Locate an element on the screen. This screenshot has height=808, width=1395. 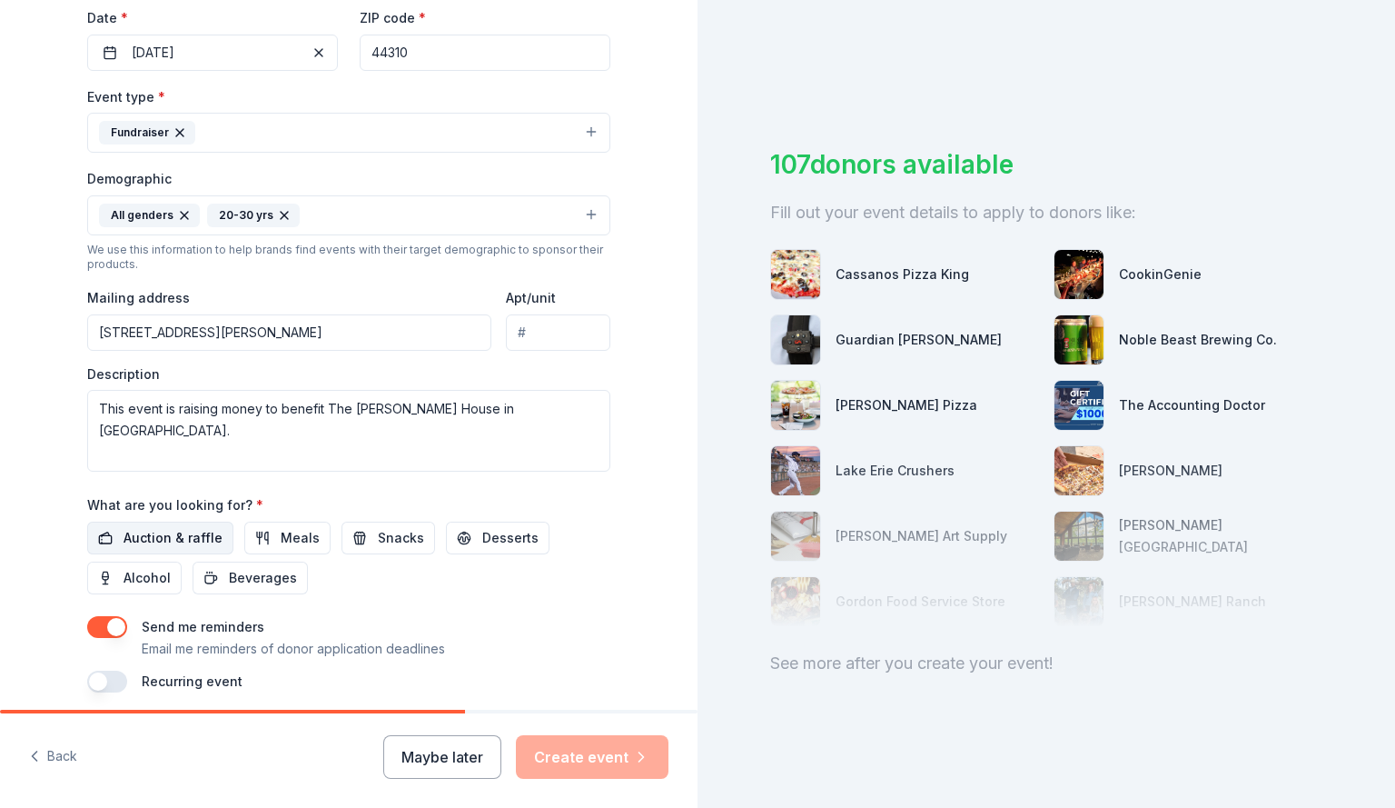
img: photo for Noble Beast Brewing Co. is located at coordinates (1079, 340).